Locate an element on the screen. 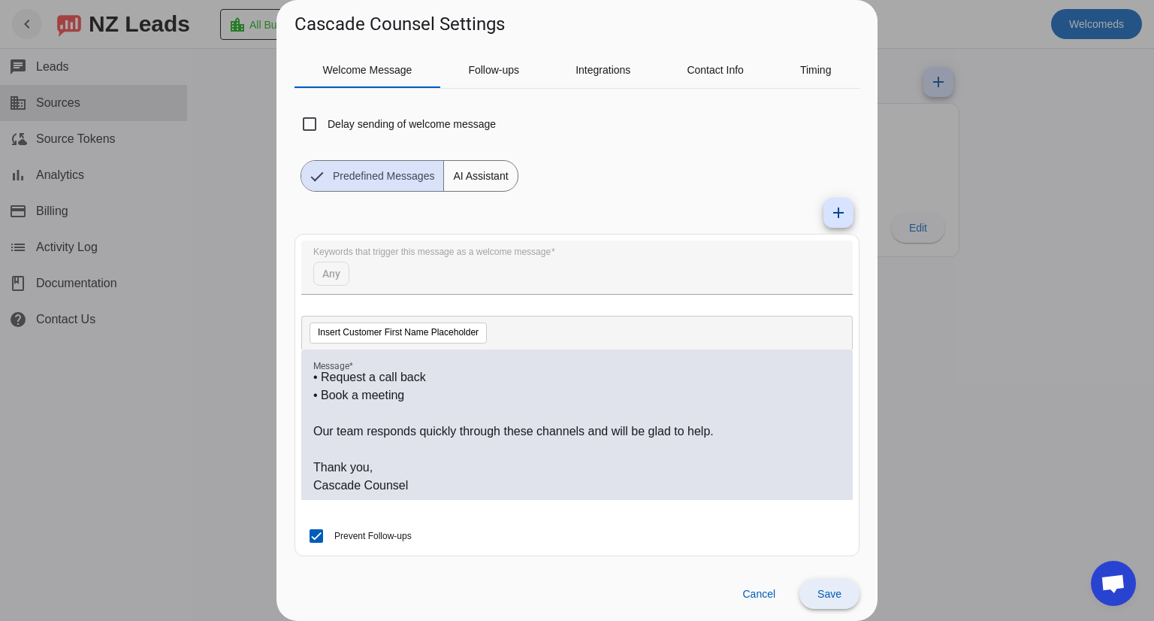 The width and height of the screenshot is (1154, 621). label: Prevent Follow-ups is located at coordinates (371, 536).